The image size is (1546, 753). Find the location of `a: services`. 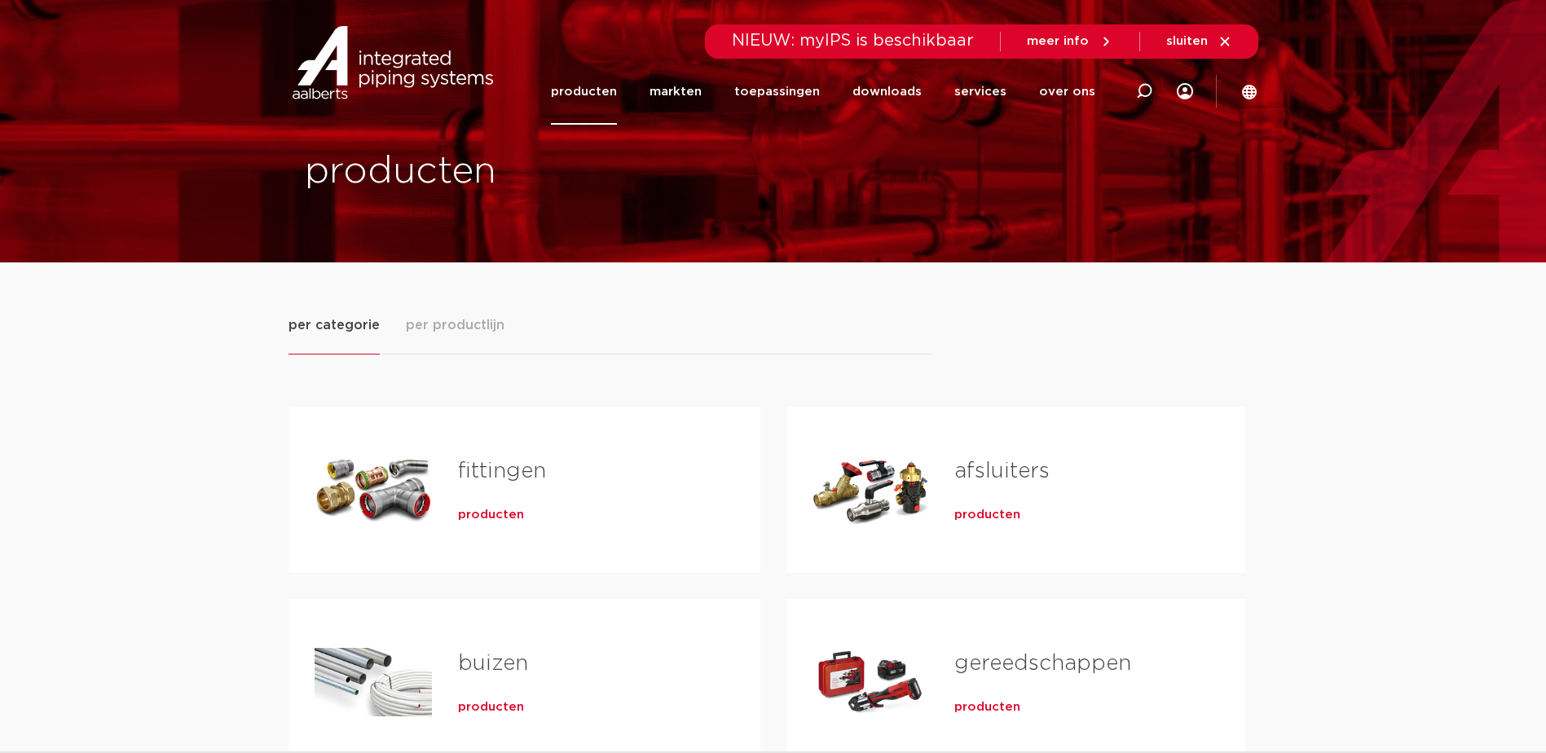

a: services is located at coordinates (980, 91).